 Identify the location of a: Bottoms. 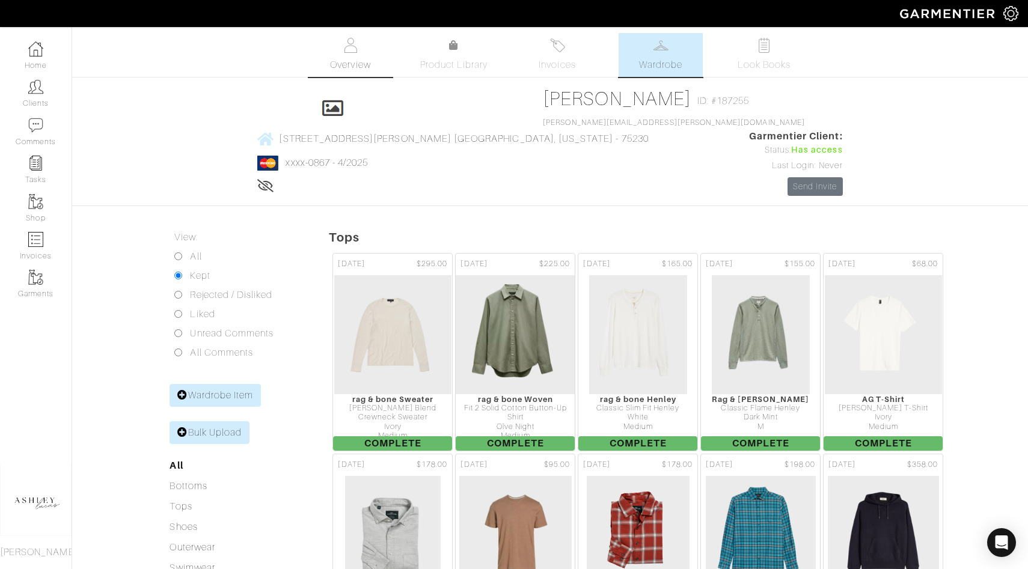
(188, 486).